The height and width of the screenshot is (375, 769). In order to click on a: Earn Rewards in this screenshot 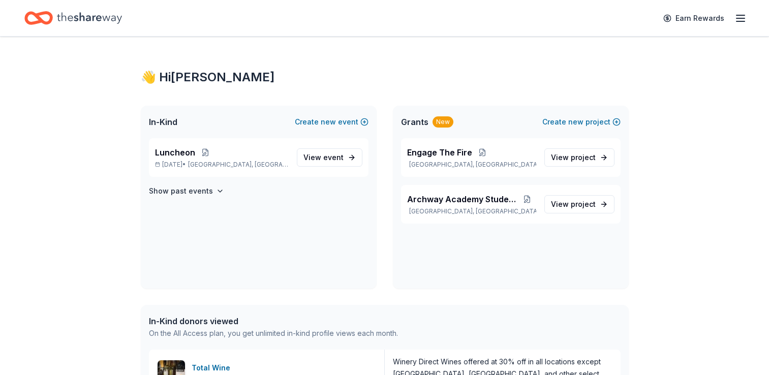, I will do `click(694, 18)`.